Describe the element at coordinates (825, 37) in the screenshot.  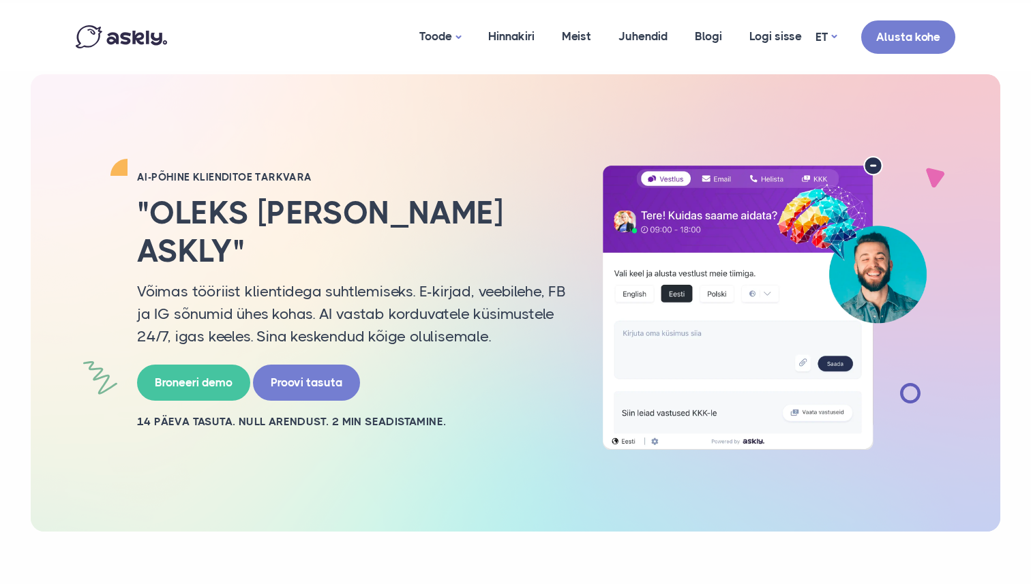
I see `a: ET` at that location.